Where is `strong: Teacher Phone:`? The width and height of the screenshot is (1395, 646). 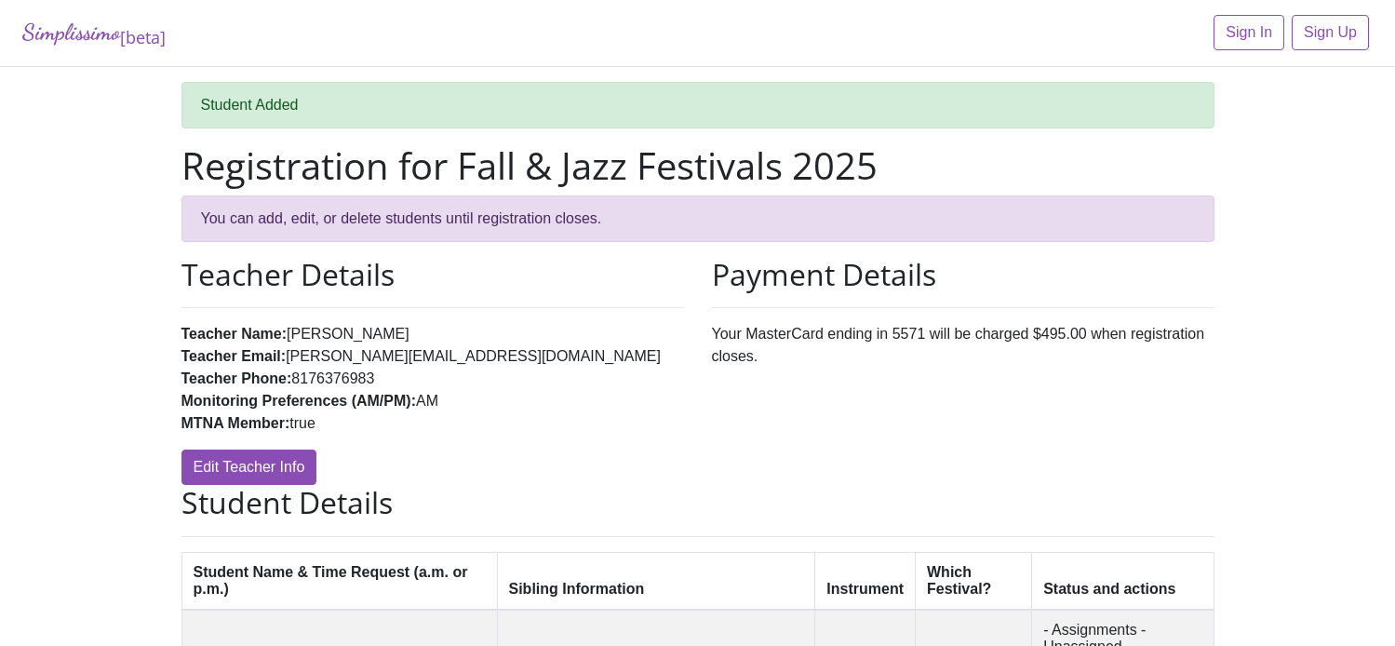
strong: Teacher Phone: is located at coordinates (236, 378).